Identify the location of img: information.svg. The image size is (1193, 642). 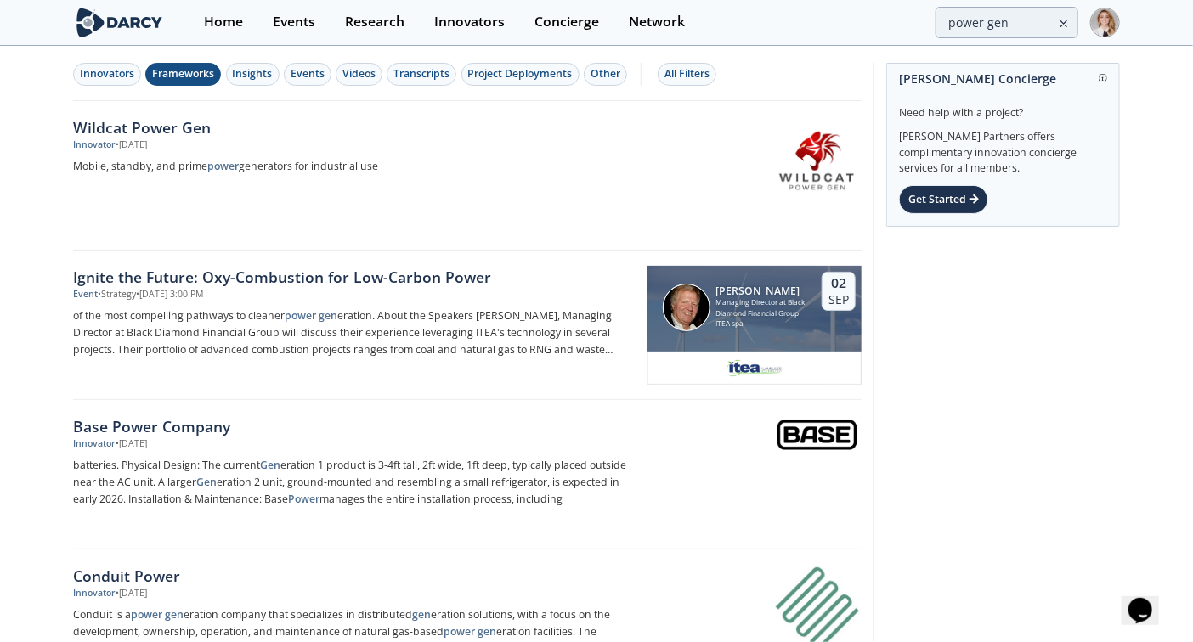
(1103, 78).